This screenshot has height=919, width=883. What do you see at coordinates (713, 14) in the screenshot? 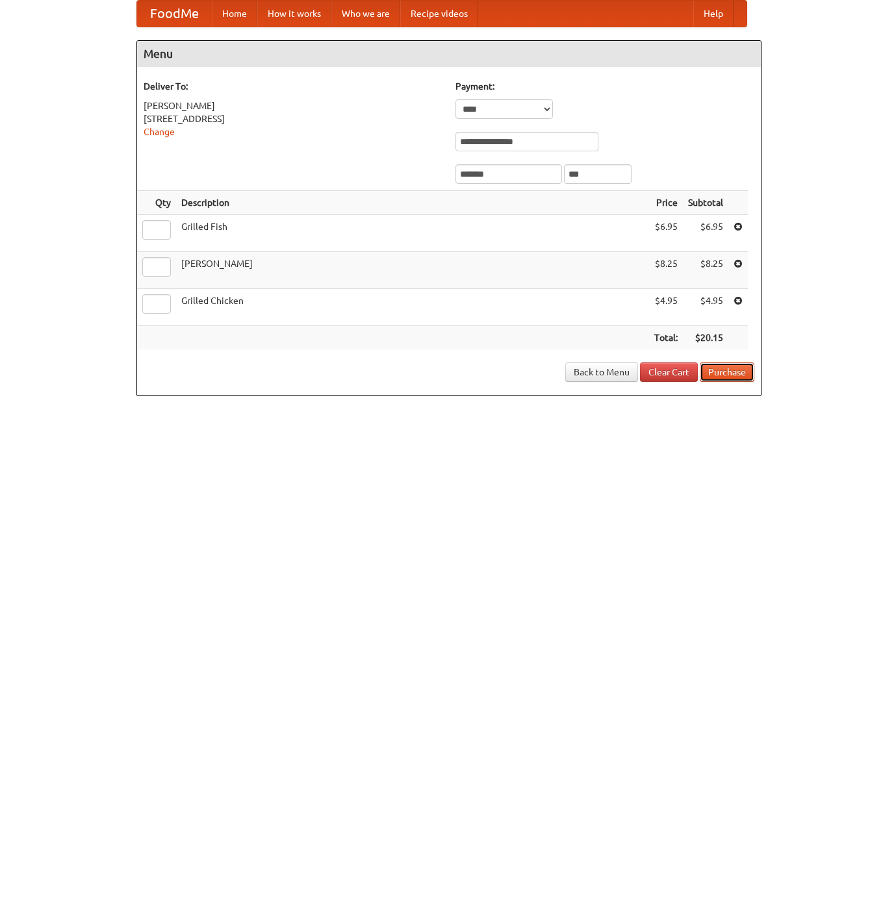
I see `a: Help` at bounding box center [713, 14].